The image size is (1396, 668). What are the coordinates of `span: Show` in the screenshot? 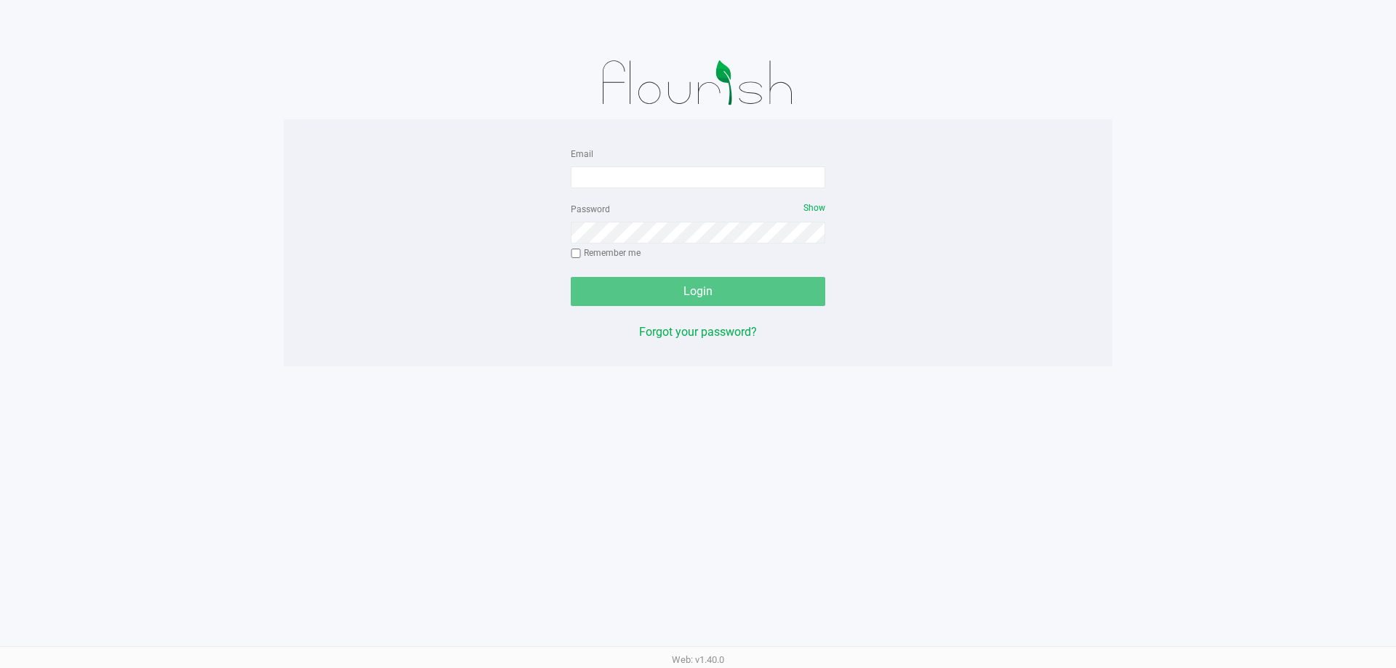 It's located at (814, 208).